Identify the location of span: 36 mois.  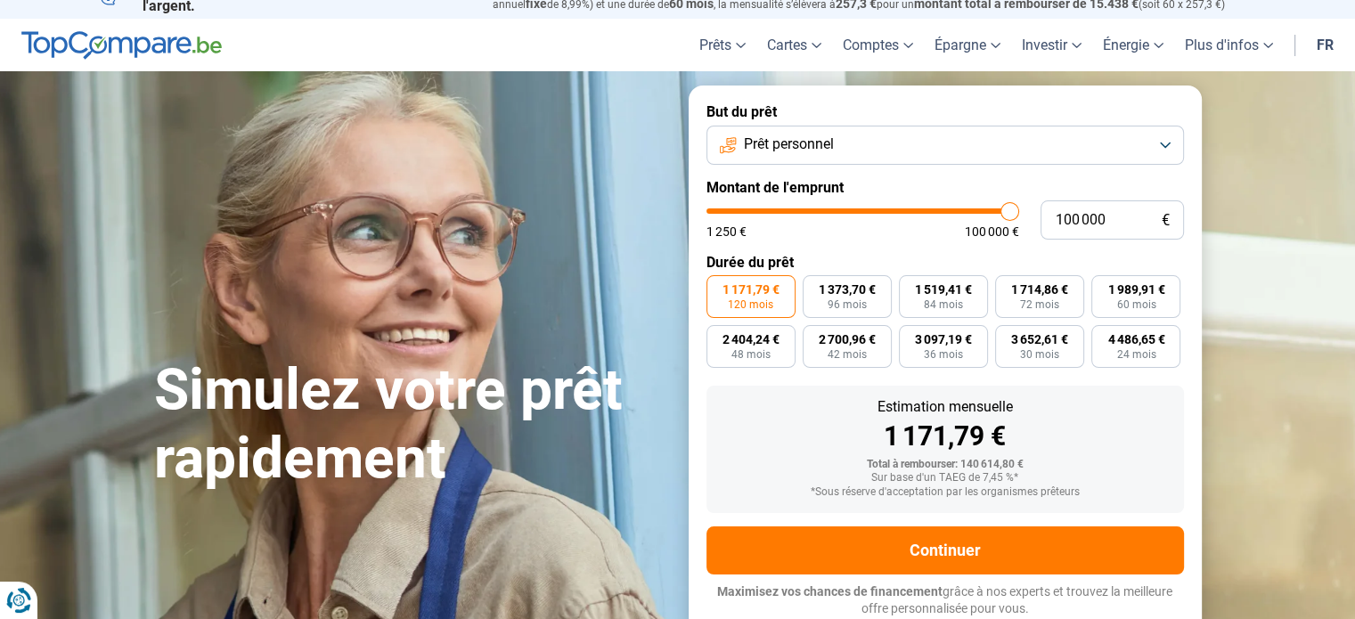
(944, 355).